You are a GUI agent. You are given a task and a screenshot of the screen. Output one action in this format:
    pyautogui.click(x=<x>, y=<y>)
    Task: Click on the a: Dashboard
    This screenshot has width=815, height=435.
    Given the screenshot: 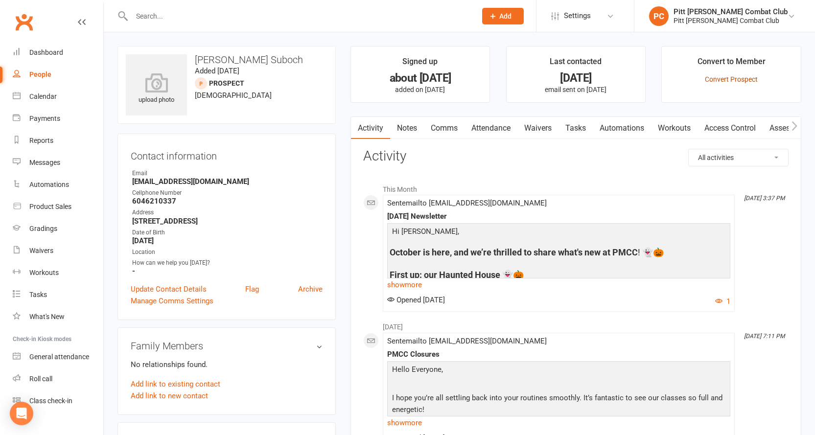 What is the action you would take?
    pyautogui.click(x=58, y=52)
    